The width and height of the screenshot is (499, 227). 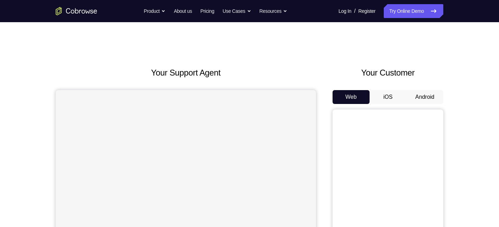 What do you see at coordinates (183, 11) in the screenshot?
I see `a: About us` at bounding box center [183, 11].